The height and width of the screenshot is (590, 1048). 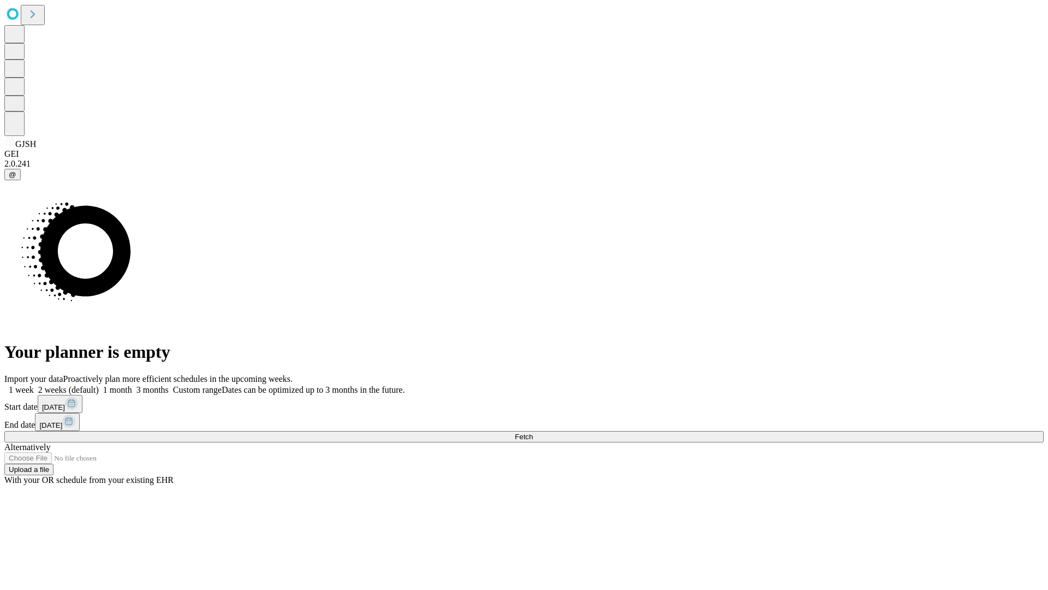 I want to click on span: Fetch, so click(x=524, y=436).